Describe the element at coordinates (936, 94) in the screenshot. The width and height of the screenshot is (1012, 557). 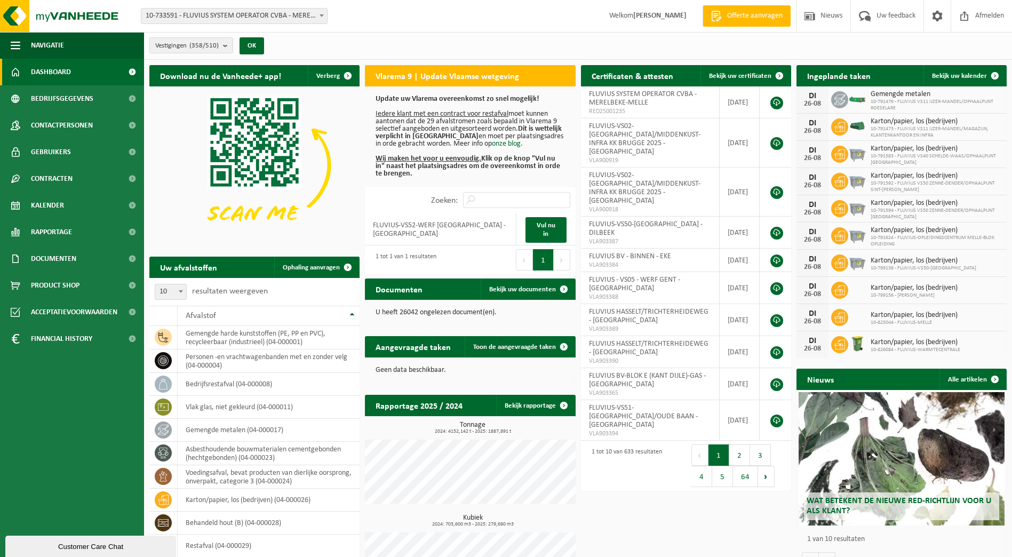
I see `span: Gemengde metalen` at that location.